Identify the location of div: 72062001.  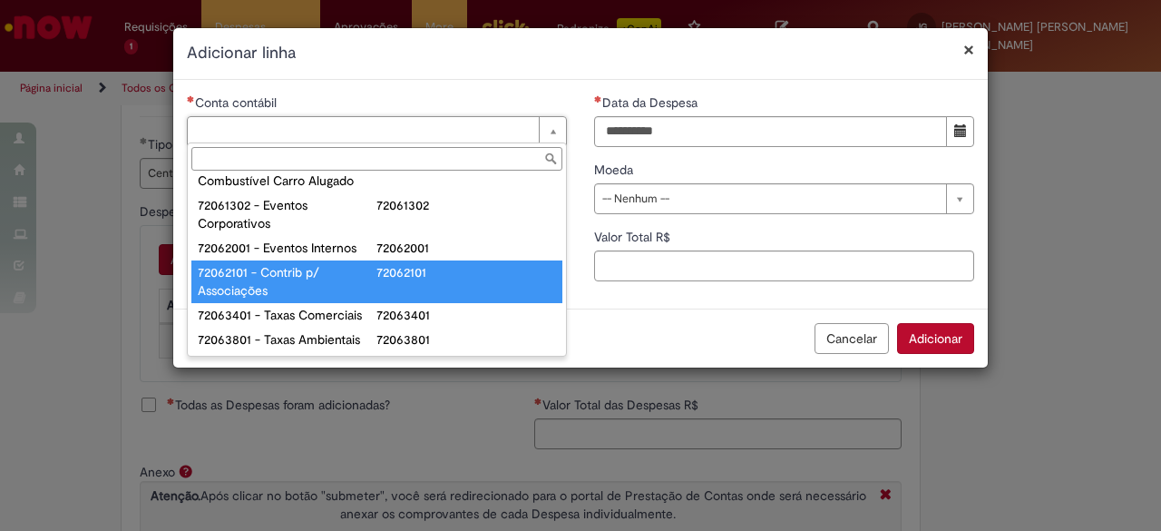
(466, 248).